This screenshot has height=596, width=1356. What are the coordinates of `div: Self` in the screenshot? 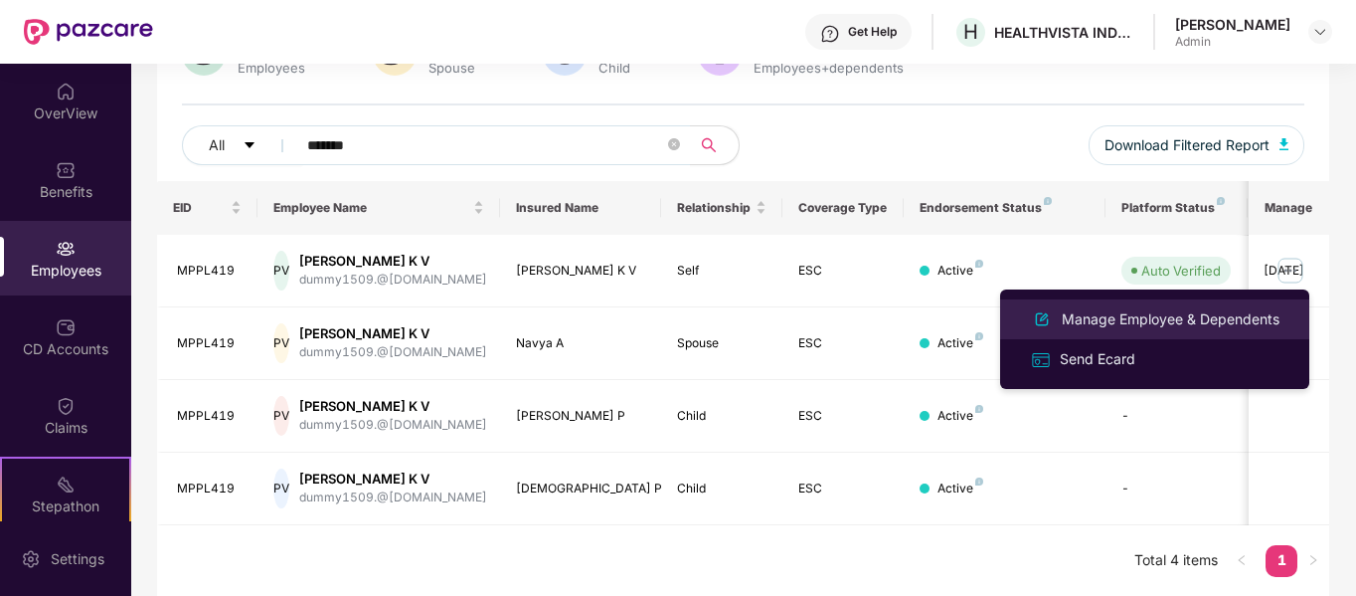 It's located at (722, 270).